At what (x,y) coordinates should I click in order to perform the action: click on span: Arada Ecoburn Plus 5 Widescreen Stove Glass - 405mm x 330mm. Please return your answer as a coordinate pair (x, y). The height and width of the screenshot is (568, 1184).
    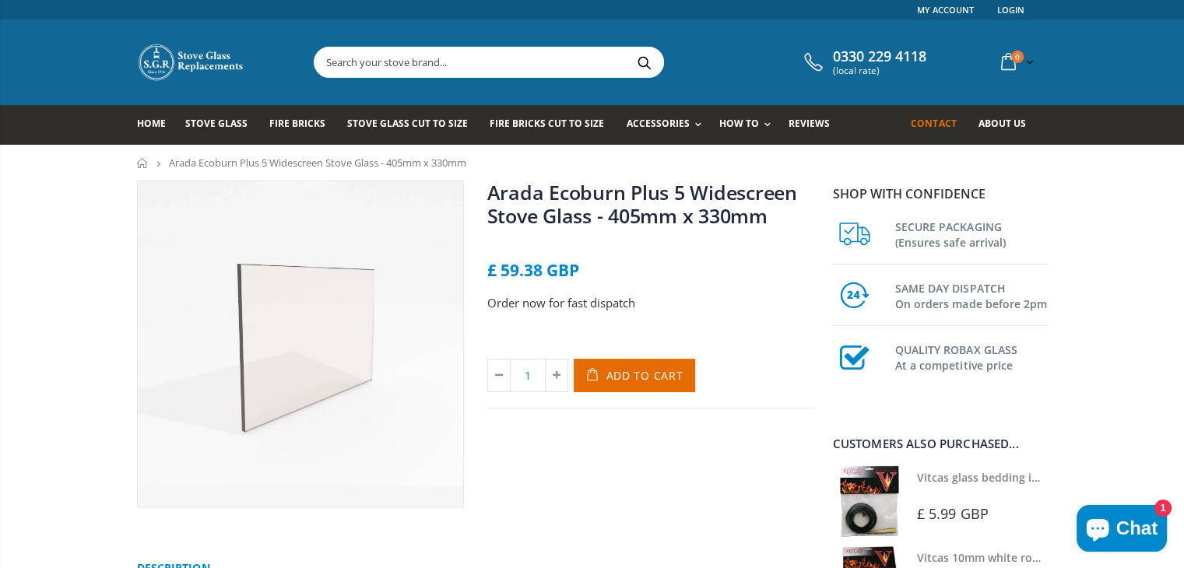
    Looking at the image, I should click on (318, 163).